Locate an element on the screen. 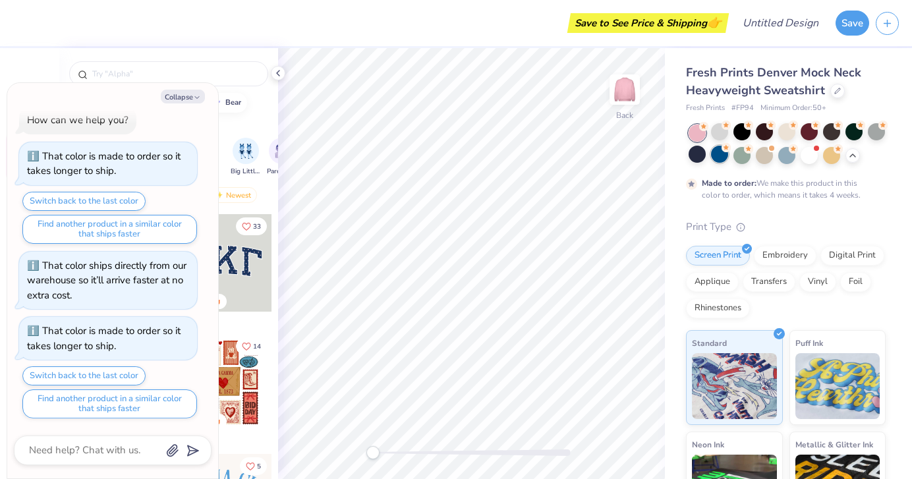 The height and width of the screenshot is (479, 912). span: Fresh Prints Denver Mock Neck Heavyweight Sweatshirt is located at coordinates (774, 81).